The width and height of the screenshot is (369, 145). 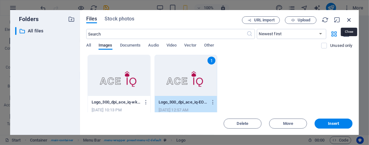 What do you see at coordinates (288, 124) in the screenshot?
I see `button: Move` at bounding box center [288, 124].